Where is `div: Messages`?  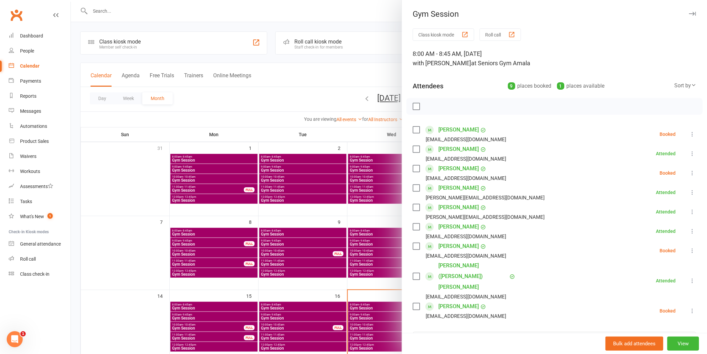 div: Messages is located at coordinates (30, 111).